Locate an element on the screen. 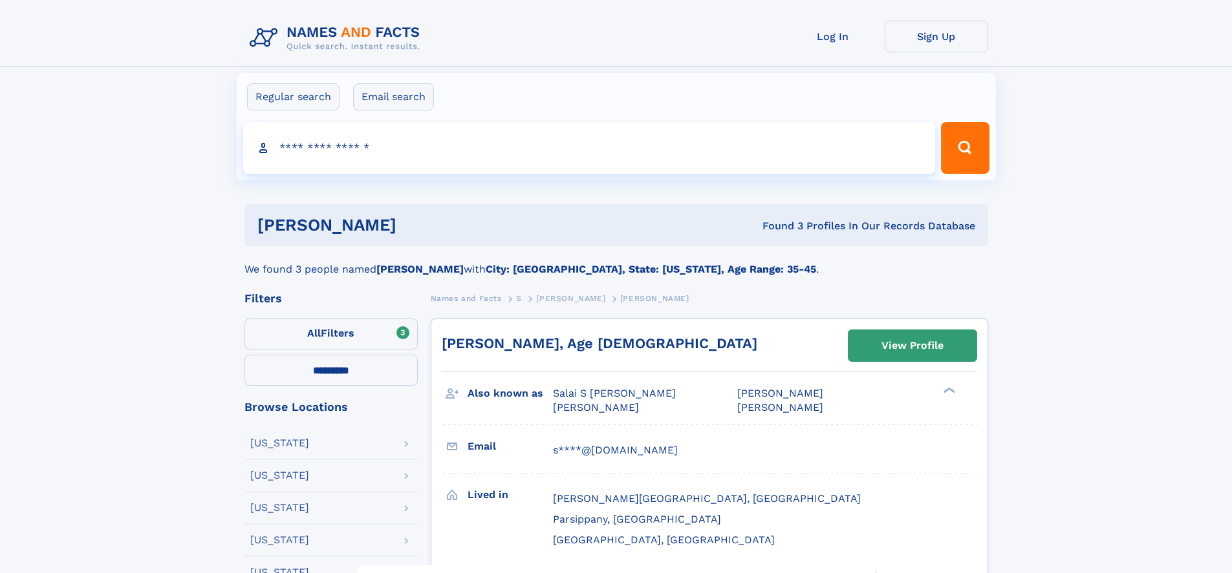  label: Email search is located at coordinates (393, 97).